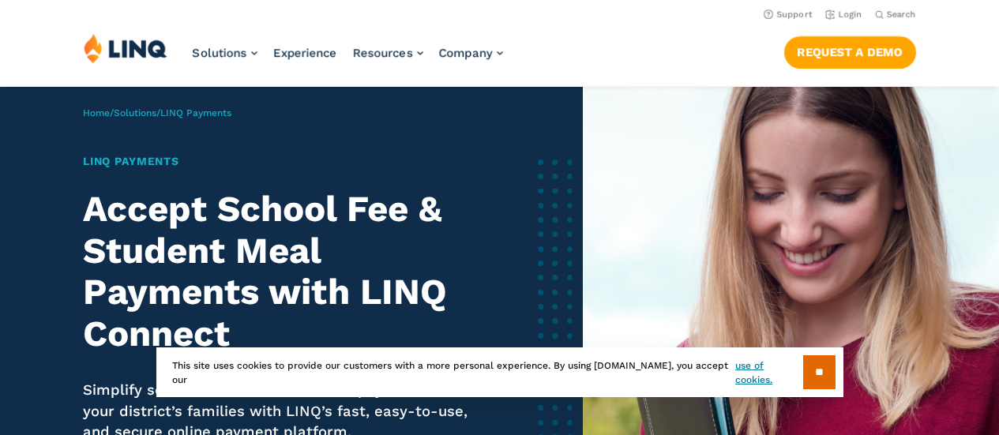 The image size is (999, 435). What do you see at coordinates (280, 161) in the screenshot?
I see `h1: LINQ Payments` at bounding box center [280, 161].